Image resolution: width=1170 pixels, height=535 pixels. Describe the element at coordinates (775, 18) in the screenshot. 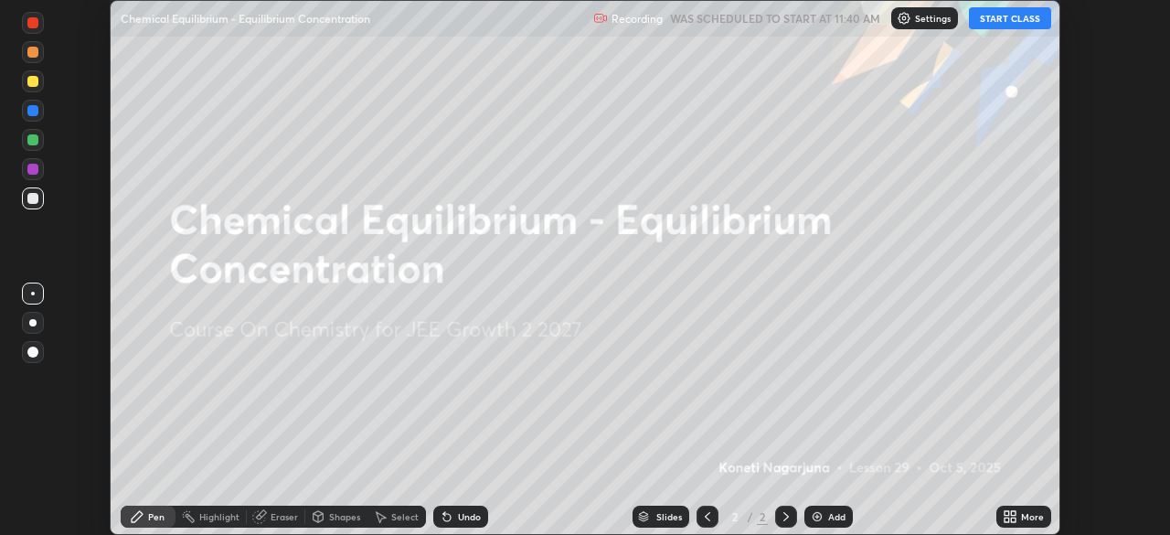

I see `h5: WAS SCHEDULED TO START AT 11:40 AM` at that location.